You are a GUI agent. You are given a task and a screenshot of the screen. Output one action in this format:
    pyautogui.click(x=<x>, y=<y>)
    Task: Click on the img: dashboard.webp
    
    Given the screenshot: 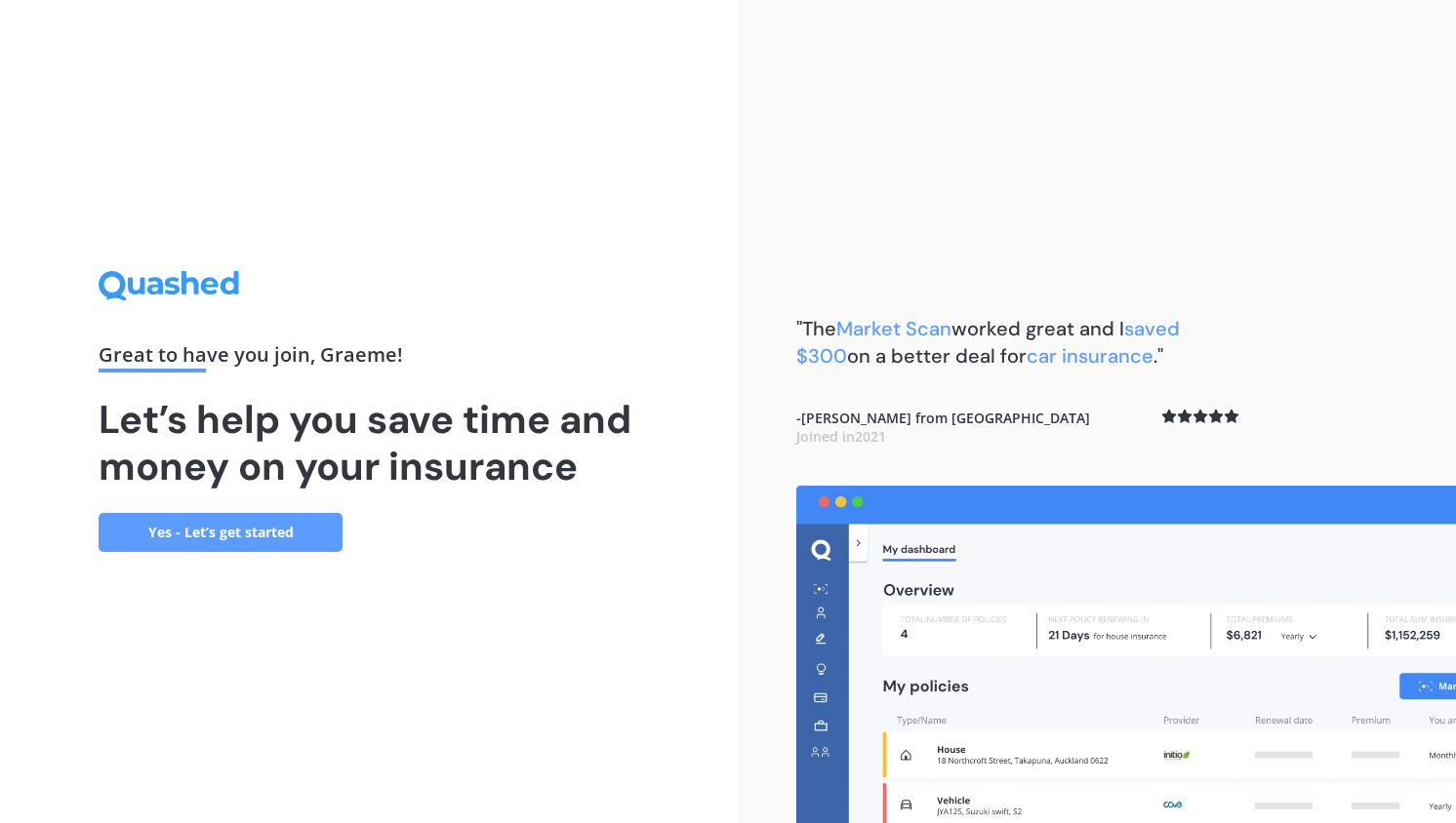 What is the action you would take?
    pyautogui.click(x=1126, y=654)
    